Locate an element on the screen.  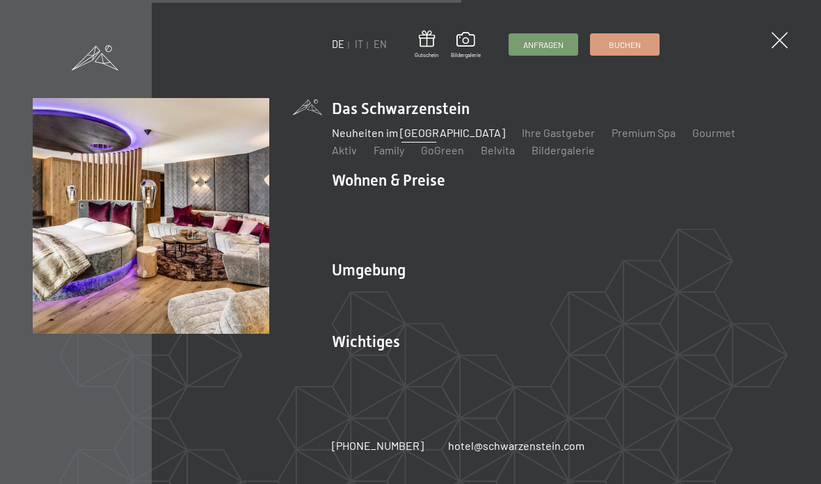
span: Buchen is located at coordinates (625, 45).